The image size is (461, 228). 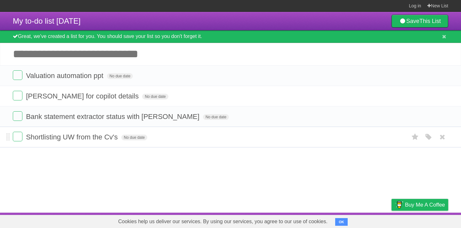 What do you see at coordinates (419, 205) in the screenshot?
I see `a: Buy me a coffee` at bounding box center [419, 205].